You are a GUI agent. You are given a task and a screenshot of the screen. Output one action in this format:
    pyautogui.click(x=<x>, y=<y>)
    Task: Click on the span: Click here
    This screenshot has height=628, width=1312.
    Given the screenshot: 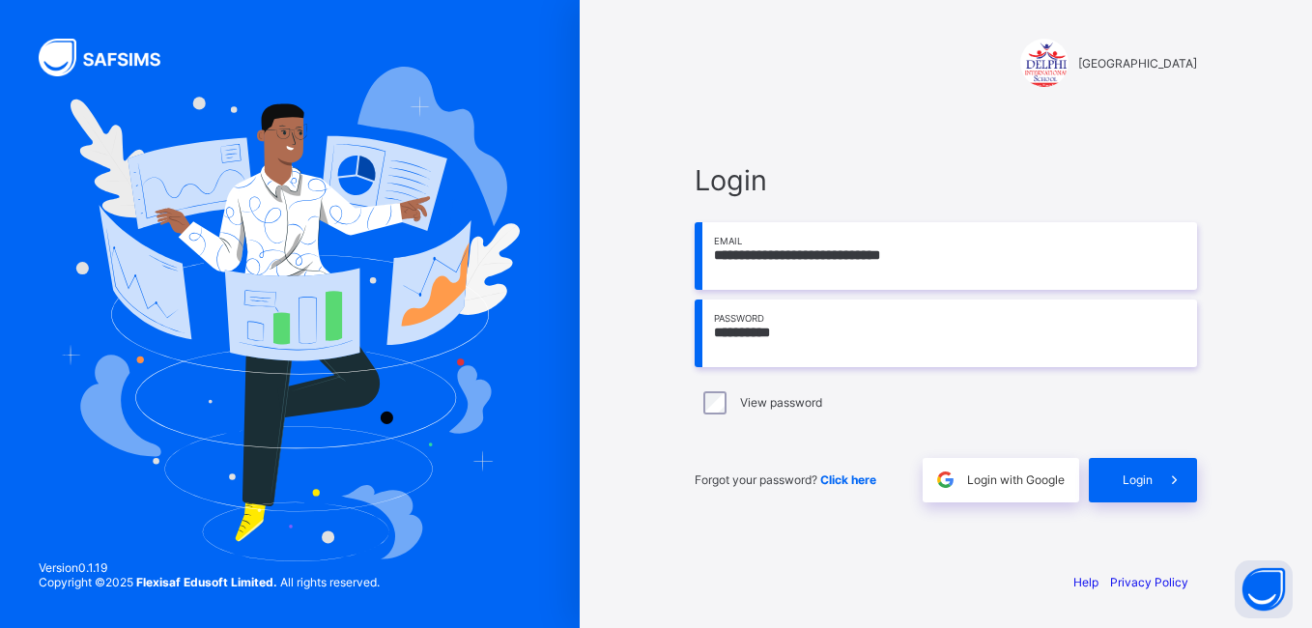 What is the action you would take?
    pyautogui.click(x=848, y=479)
    